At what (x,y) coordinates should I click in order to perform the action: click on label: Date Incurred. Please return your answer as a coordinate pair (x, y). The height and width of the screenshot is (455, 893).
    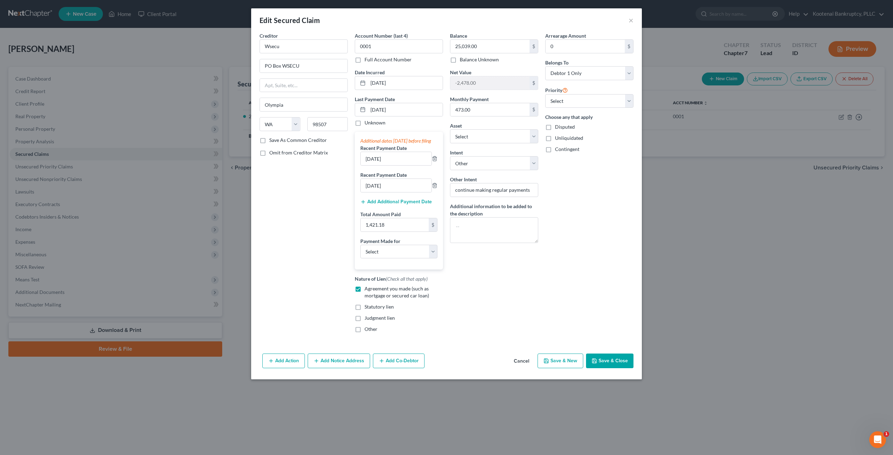
    Looking at the image, I should click on (370, 72).